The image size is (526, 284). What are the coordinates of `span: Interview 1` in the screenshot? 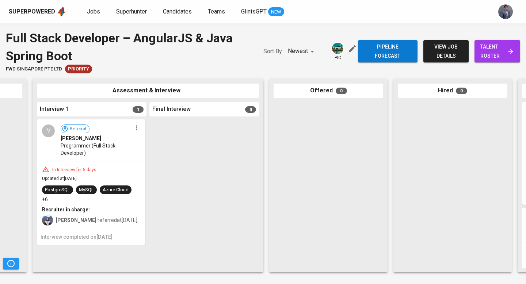 It's located at (54, 109).